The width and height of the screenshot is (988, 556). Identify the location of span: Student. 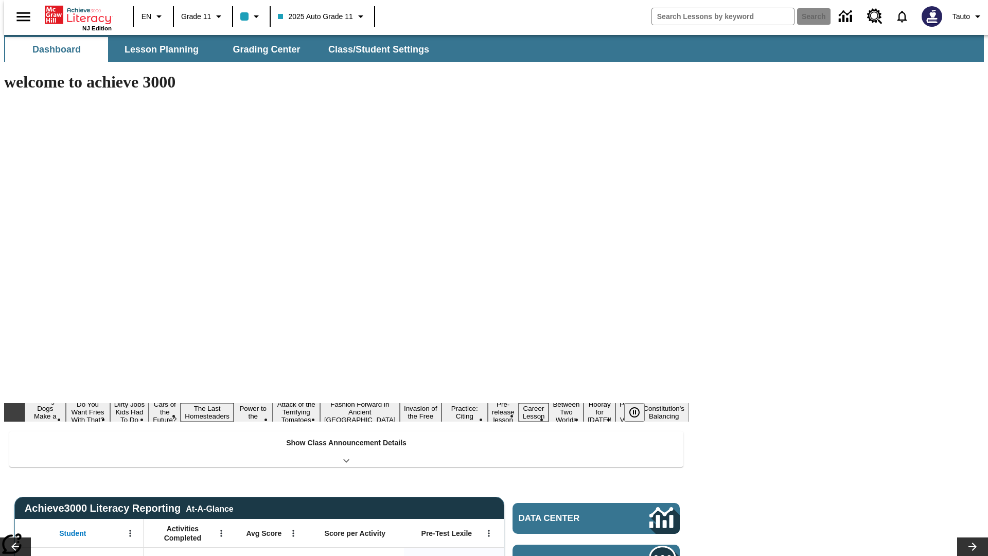
(73, 533).